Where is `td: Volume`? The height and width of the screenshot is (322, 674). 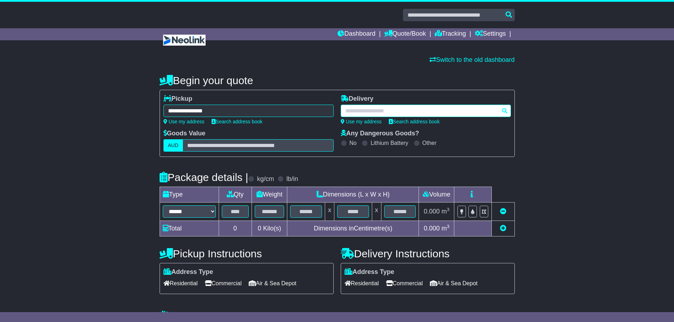
td: Volume is located at coordinates (436, 195).